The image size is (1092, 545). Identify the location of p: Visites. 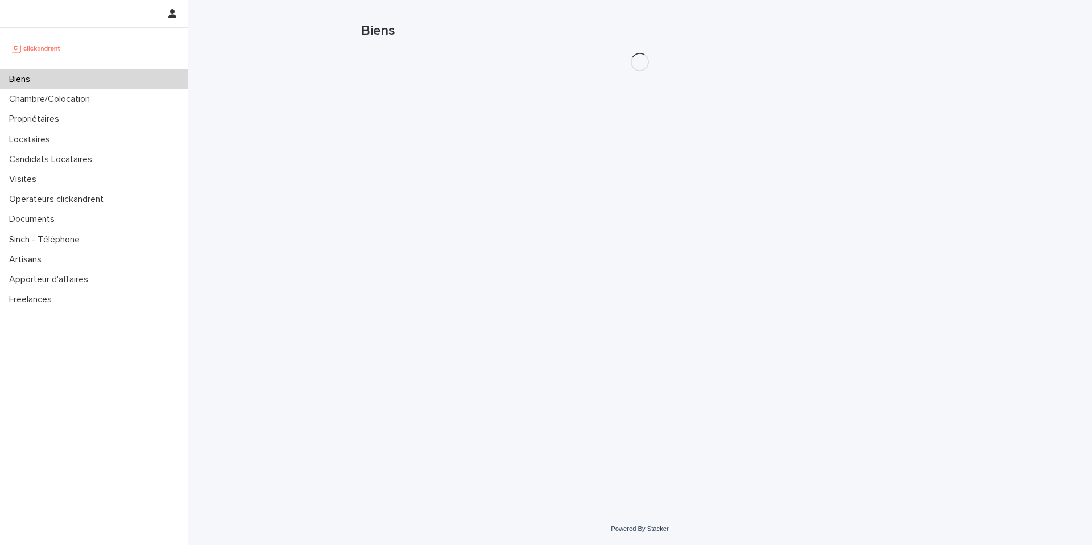
(25, 179).